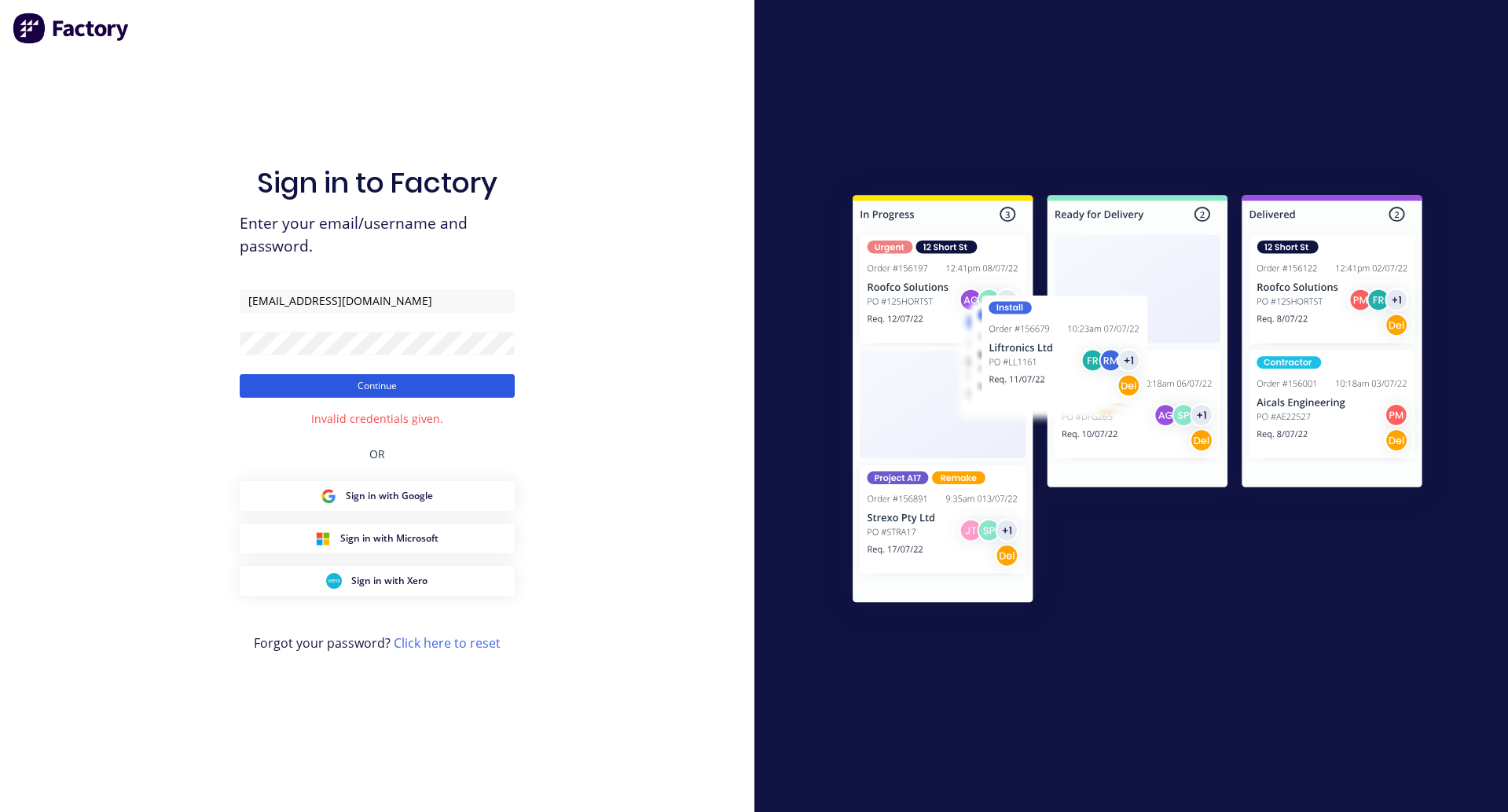 The image size is (1508, 812). I want to click on input: Email/Username, so click(377, 300).